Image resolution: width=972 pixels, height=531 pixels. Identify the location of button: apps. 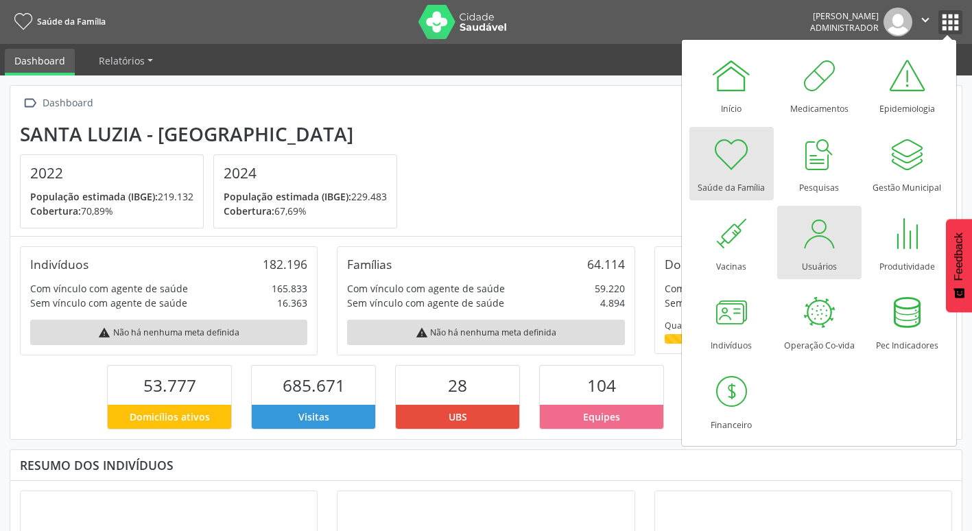
(950, 22).